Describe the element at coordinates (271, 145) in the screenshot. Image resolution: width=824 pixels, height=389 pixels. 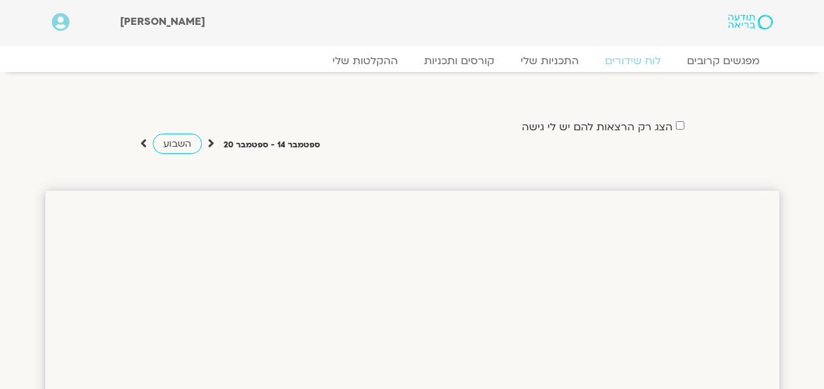
I see `p: ספטמבר 14 - ספטמבר 20` at that location.